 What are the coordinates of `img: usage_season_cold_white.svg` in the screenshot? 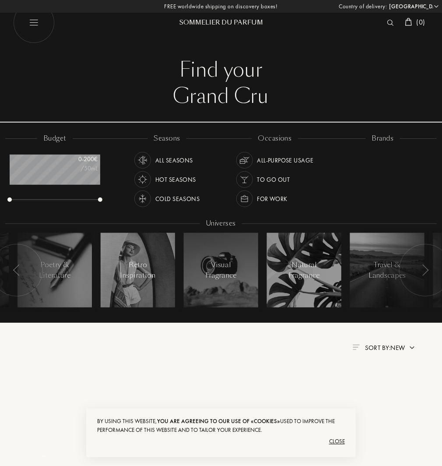 It's located at (143, 199).